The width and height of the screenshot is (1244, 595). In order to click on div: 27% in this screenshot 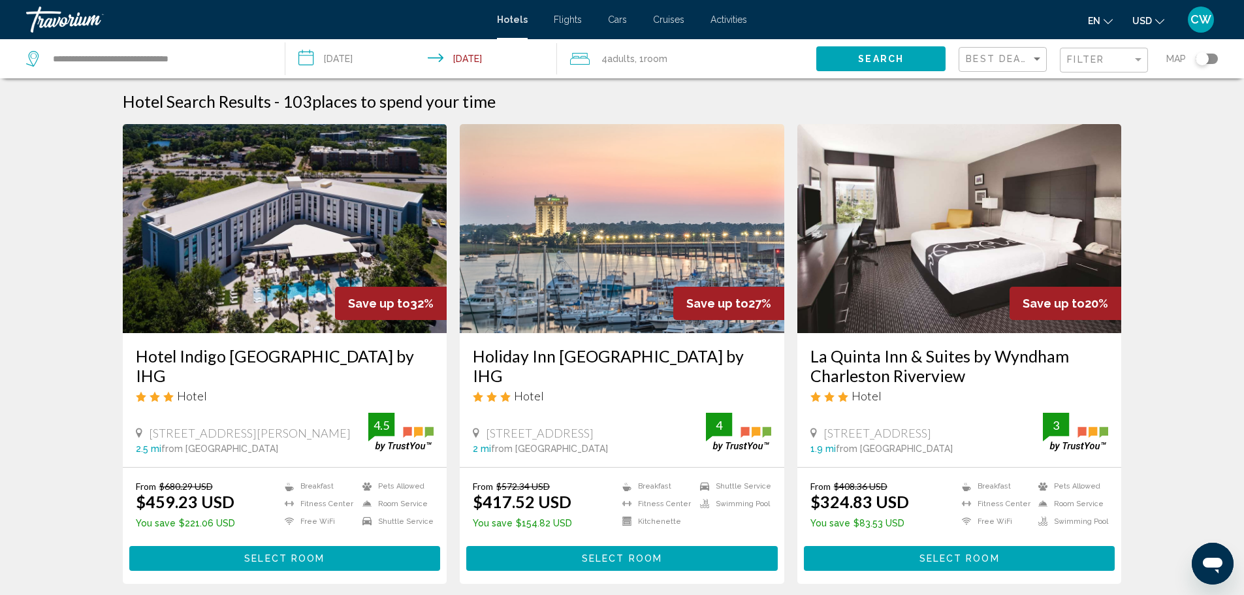, I will do `click(729, 303)`.